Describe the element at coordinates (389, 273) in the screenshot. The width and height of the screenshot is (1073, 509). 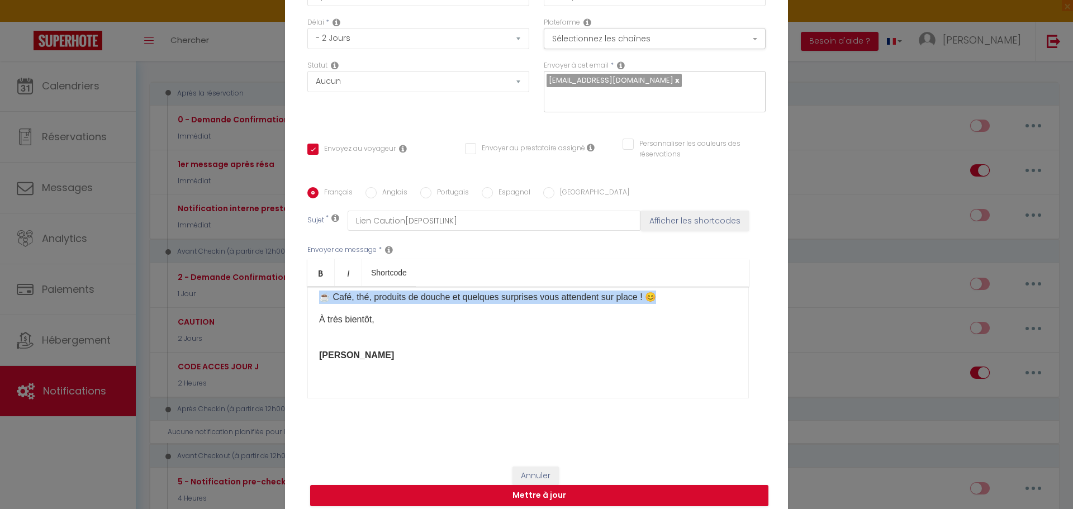
I see `a: Shortcode` at that location.